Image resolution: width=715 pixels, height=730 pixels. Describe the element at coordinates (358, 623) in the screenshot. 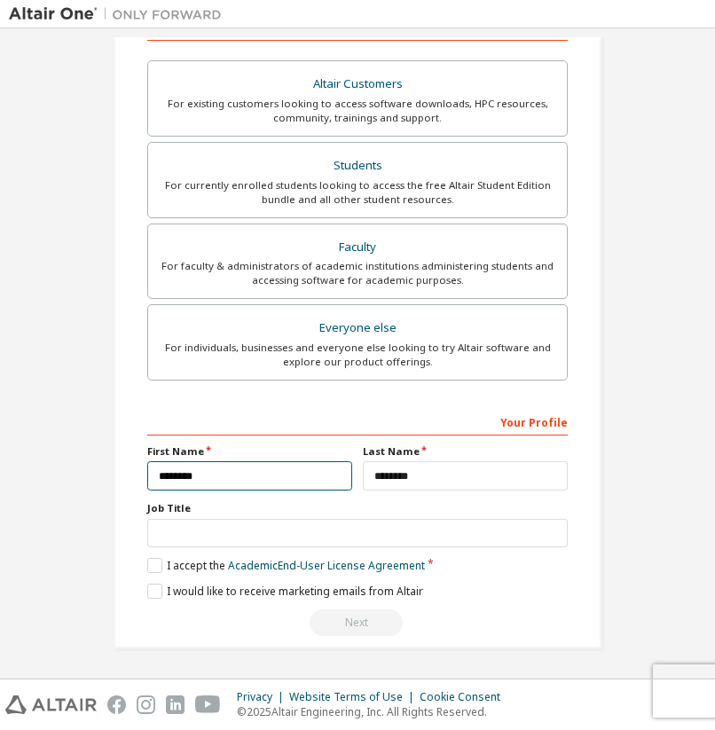

I see `div: Read and acccept EULA to continue` at that location.